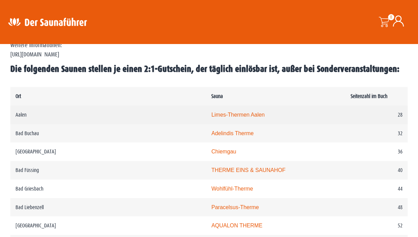 Image resolution: width=418 pixels, height=237 pixels. I want to click on td: Bad Buchau, so click(108, 133).